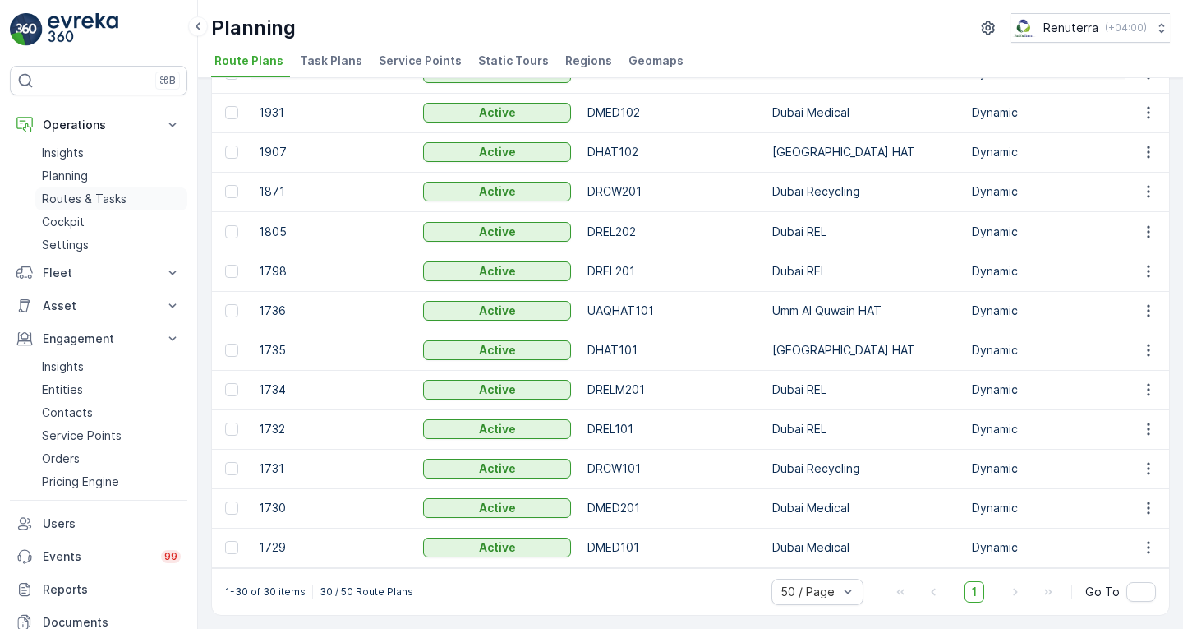  What do you see at coordinates (333, 508) in the screenshot?
I see `td: 1730` at bounding box center [333, 508].